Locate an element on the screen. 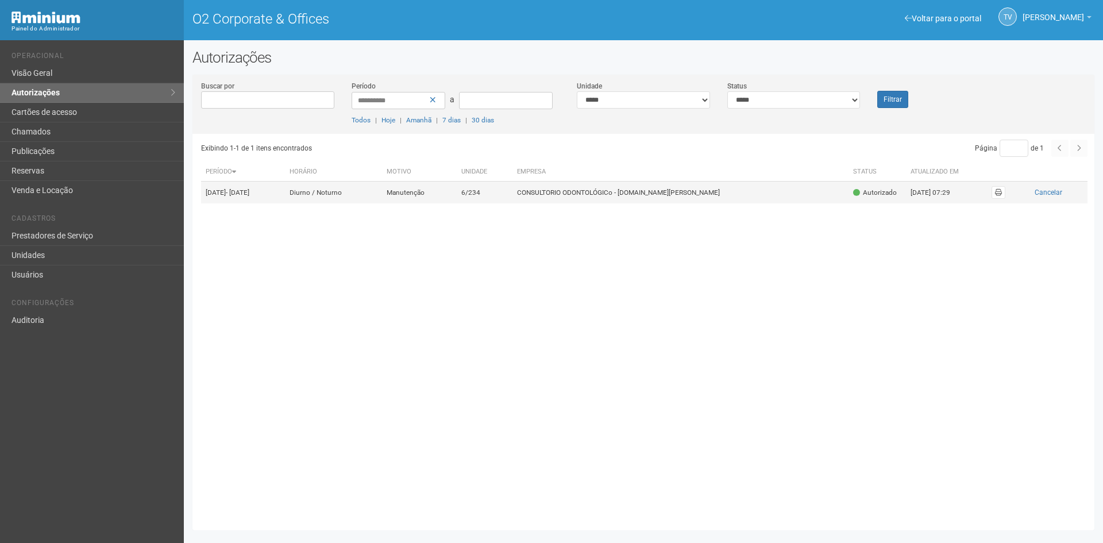 This screenshot has height=543, width=1103. a: 30 dias is located at coordinates (483, 120).